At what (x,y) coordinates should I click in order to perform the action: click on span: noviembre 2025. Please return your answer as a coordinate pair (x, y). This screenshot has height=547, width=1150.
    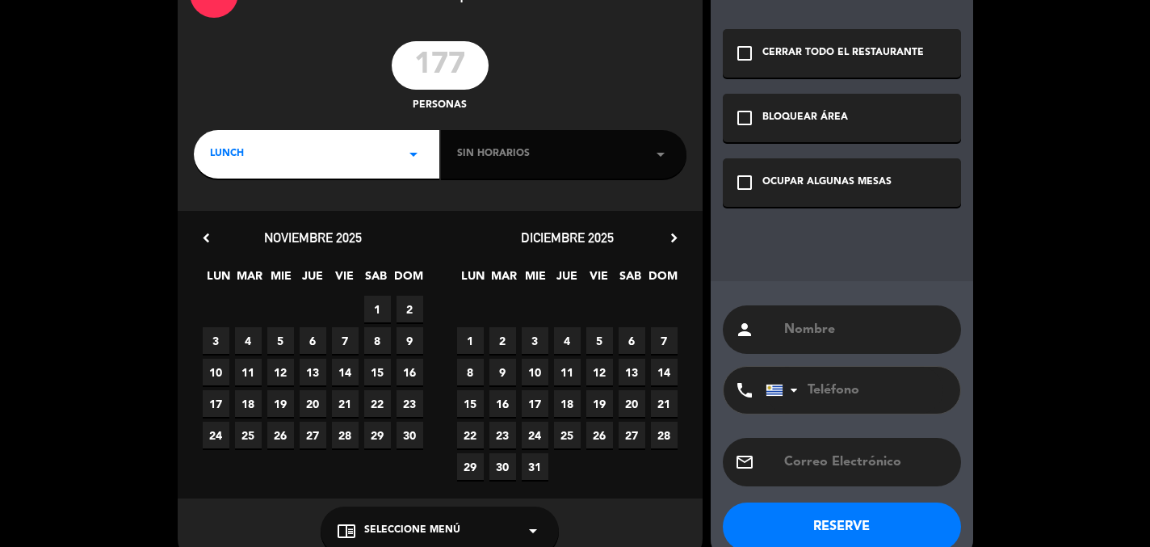
    Looking at the image, I should click on (313, 237).